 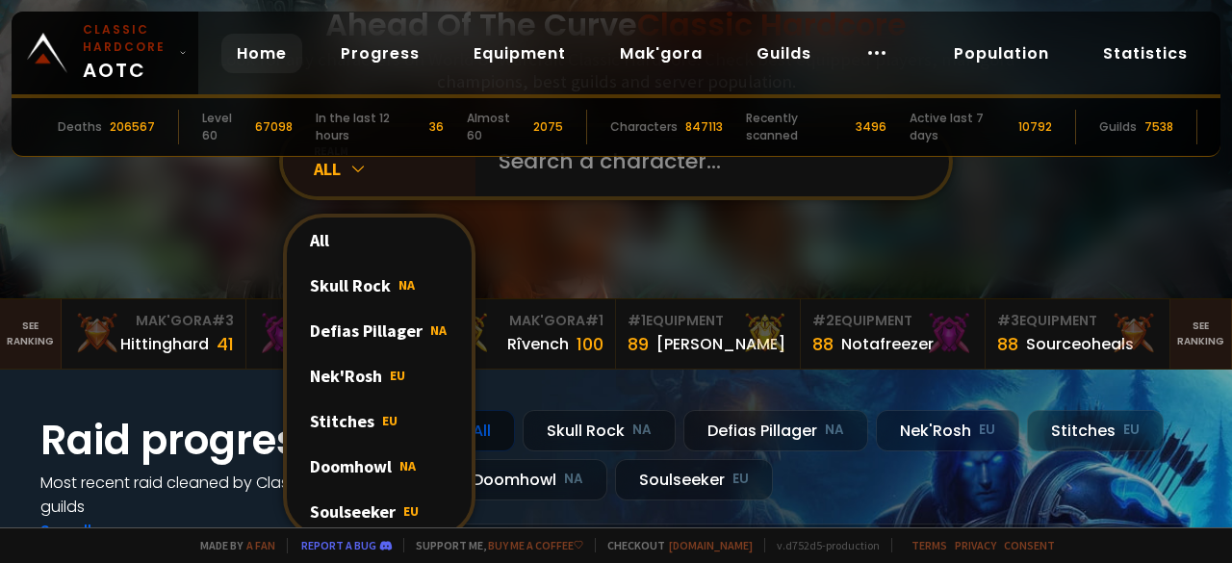 I want to click on h4: Most recent raid cleaned by Classic Hardcore guilds, so click(x=233, y=495).